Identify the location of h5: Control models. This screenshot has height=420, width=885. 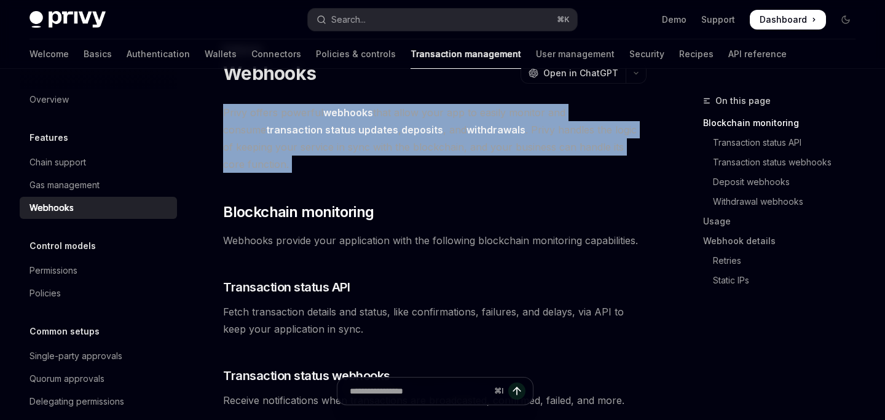
(63, 246).